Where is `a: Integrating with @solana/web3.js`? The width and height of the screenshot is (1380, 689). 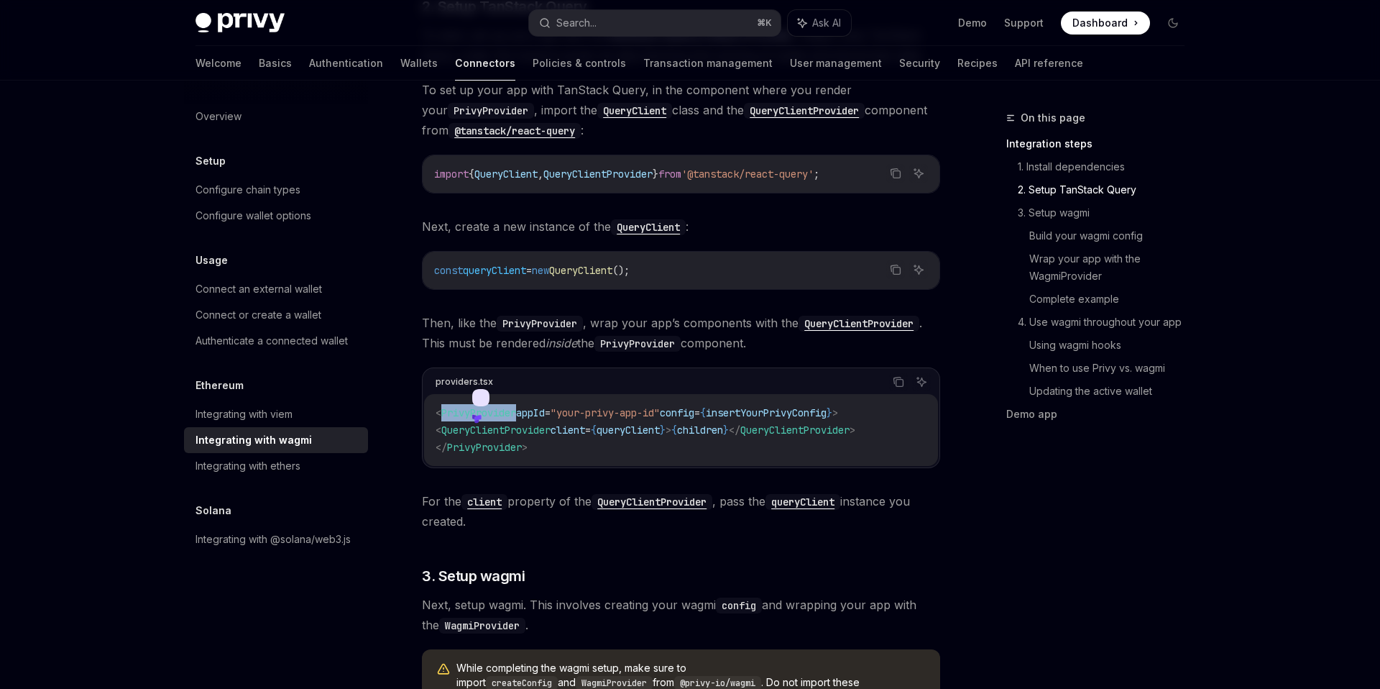 a: Integrating with @solana/web3.js is located at coordinates (276, 539).